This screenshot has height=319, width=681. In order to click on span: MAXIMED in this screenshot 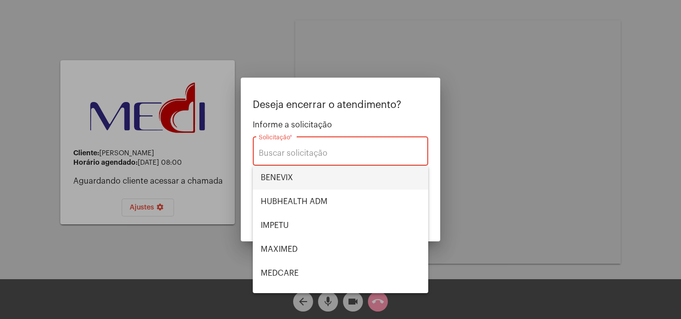, I will do `click(340, 250)`.